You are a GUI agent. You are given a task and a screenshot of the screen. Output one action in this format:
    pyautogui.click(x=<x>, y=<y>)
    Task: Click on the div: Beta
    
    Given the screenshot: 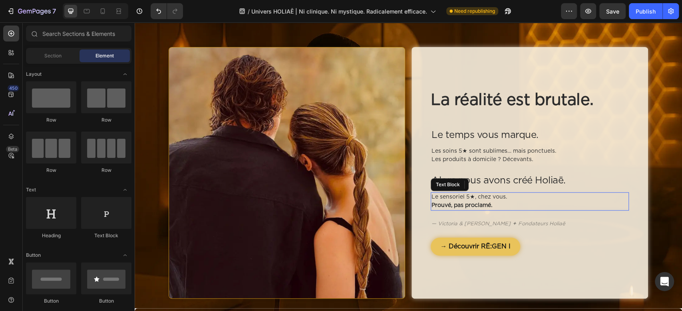 What is the action you would take?
    pyautogui.click(x=12, y=149)
    